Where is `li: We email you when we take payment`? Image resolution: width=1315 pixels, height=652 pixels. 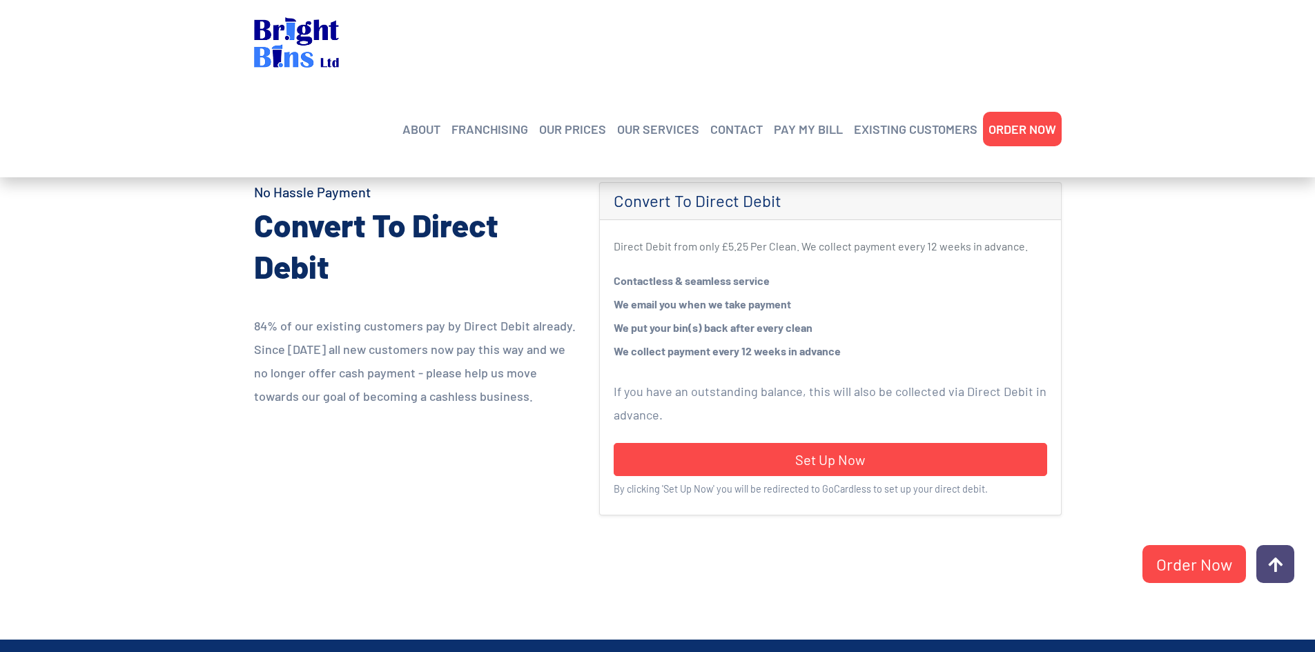 li: We email you when we take payment is located at coordinates (830, 304).